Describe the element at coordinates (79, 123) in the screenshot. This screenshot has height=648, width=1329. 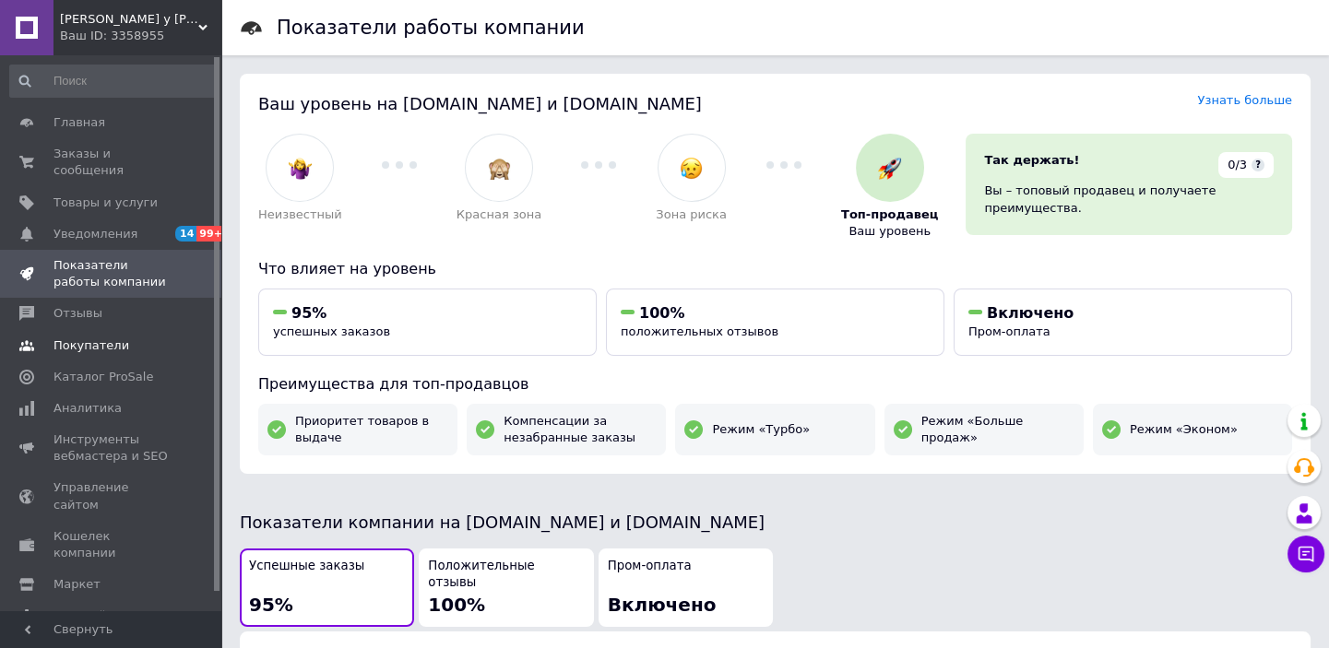
I see `span: Главная` at that location.